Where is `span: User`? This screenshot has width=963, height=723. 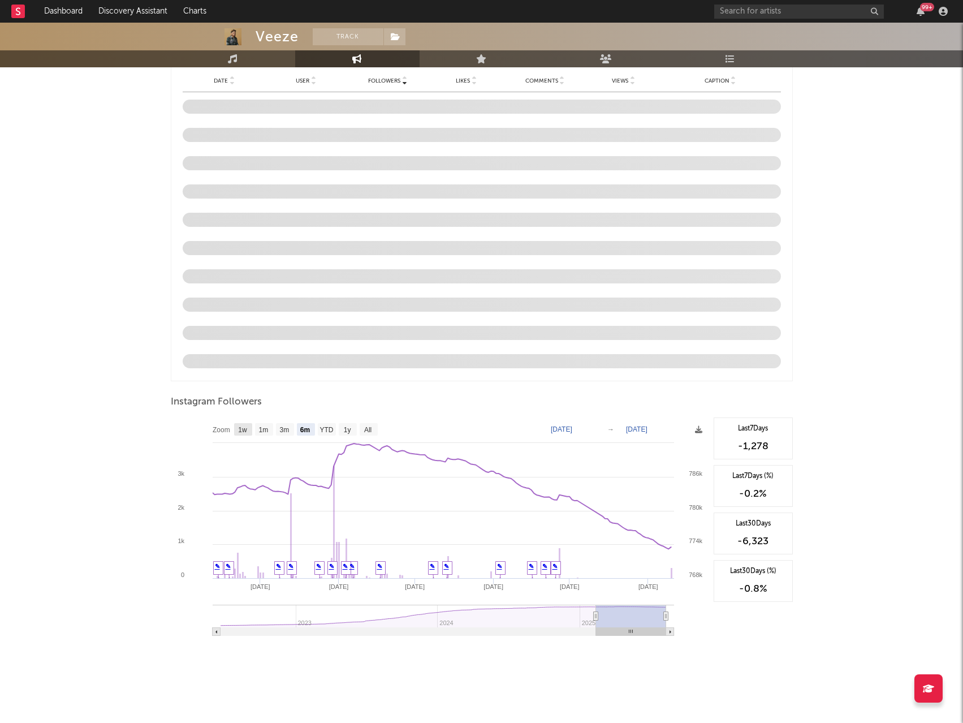
span: User is located at coordinates (302, 81).